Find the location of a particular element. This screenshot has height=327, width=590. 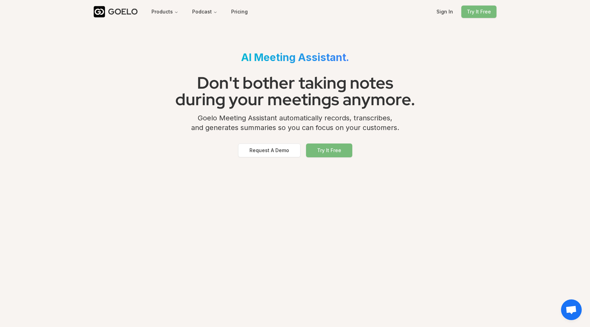

button: Products is located at coordinates (165, 12).